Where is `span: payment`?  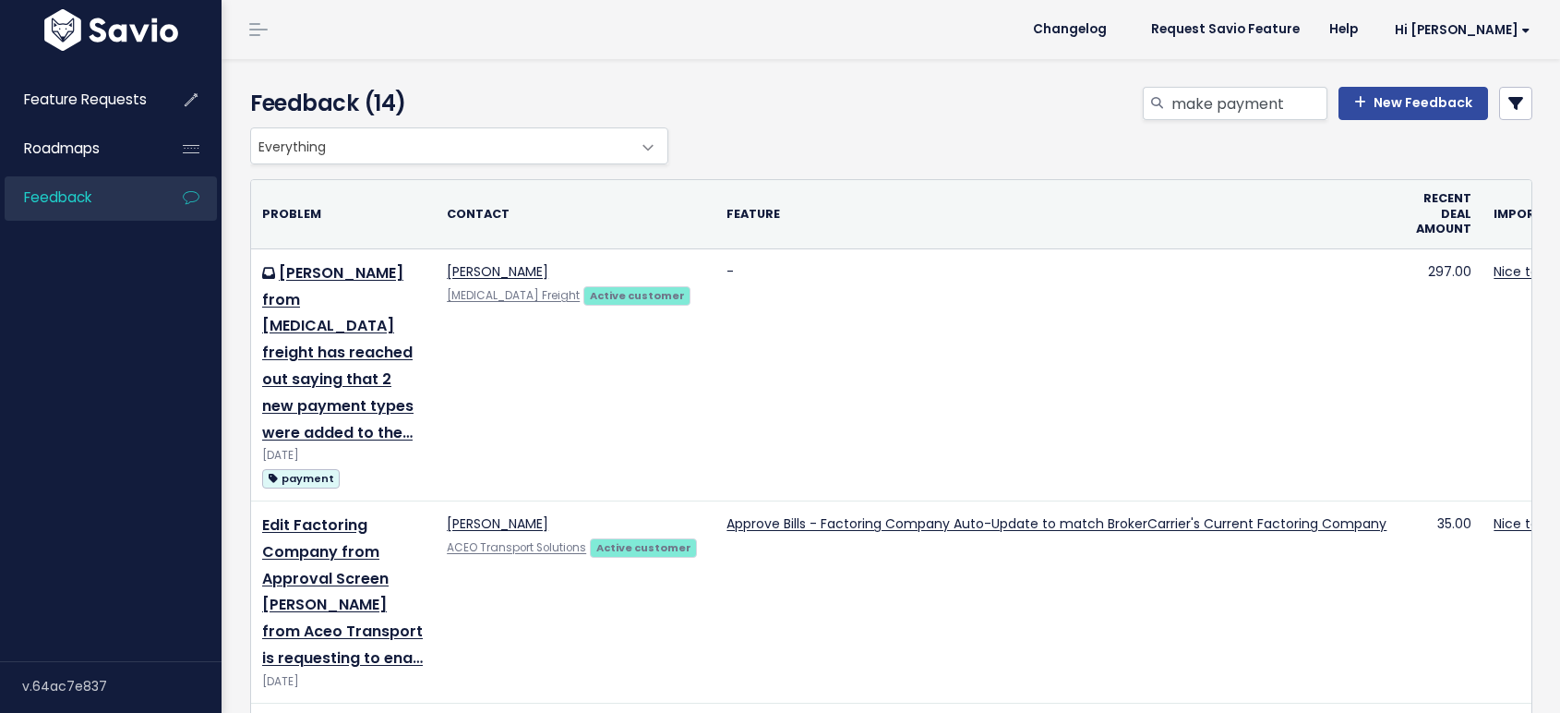
span: payment is located at coordinates (301, 478).